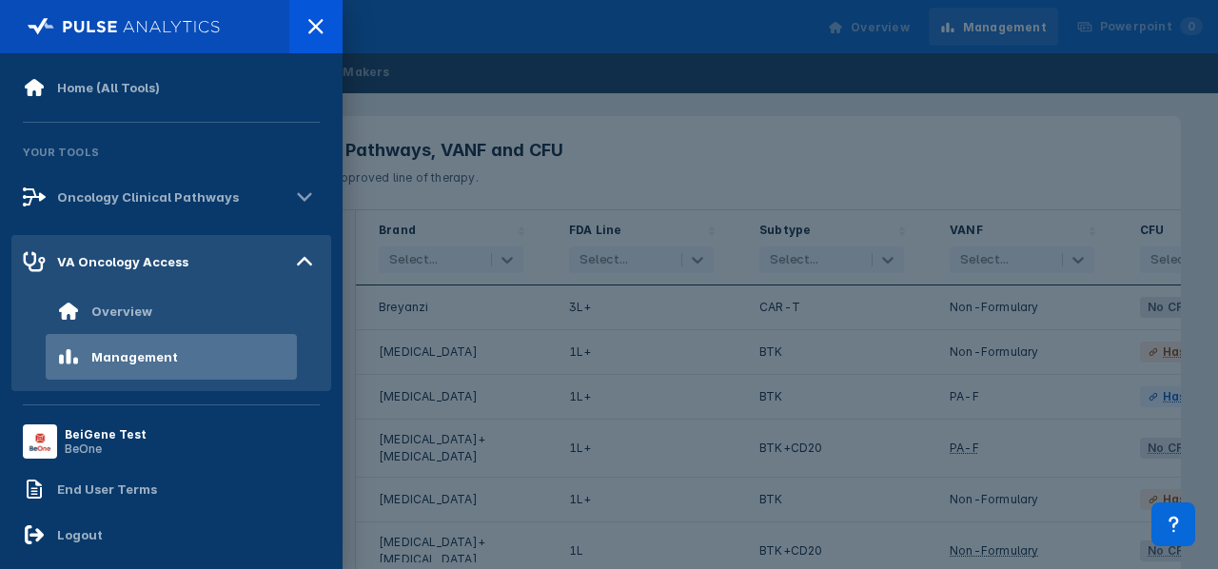 The width and height of the screenshot is (1218, 569). What do you see at coordinates (134, 357) in the screenshot?
I see `div: Management` at bounding box center [134, 357].